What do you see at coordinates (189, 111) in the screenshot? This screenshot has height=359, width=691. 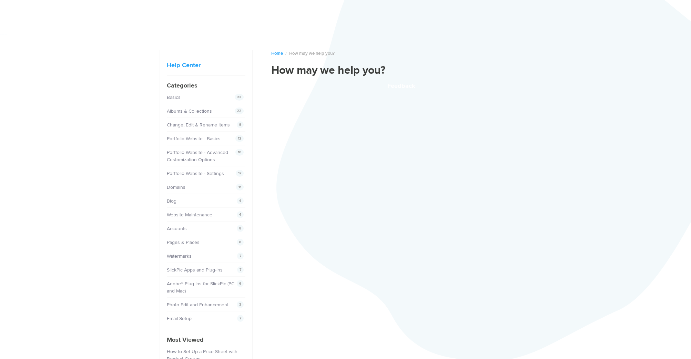 I see `a: Albums & Collections` at bounding box center [189, 111].